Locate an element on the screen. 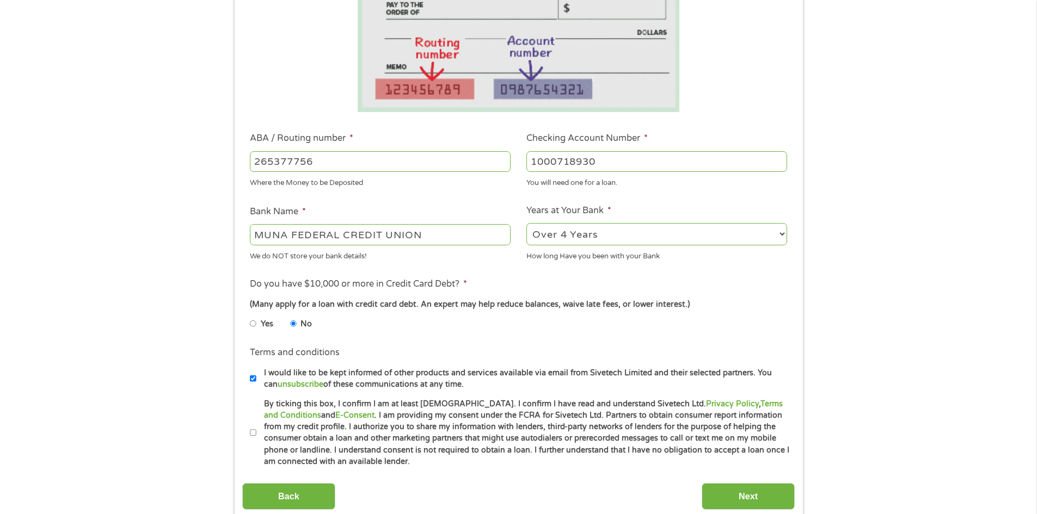  a: E-Consent is located at coordinates (355, 415).